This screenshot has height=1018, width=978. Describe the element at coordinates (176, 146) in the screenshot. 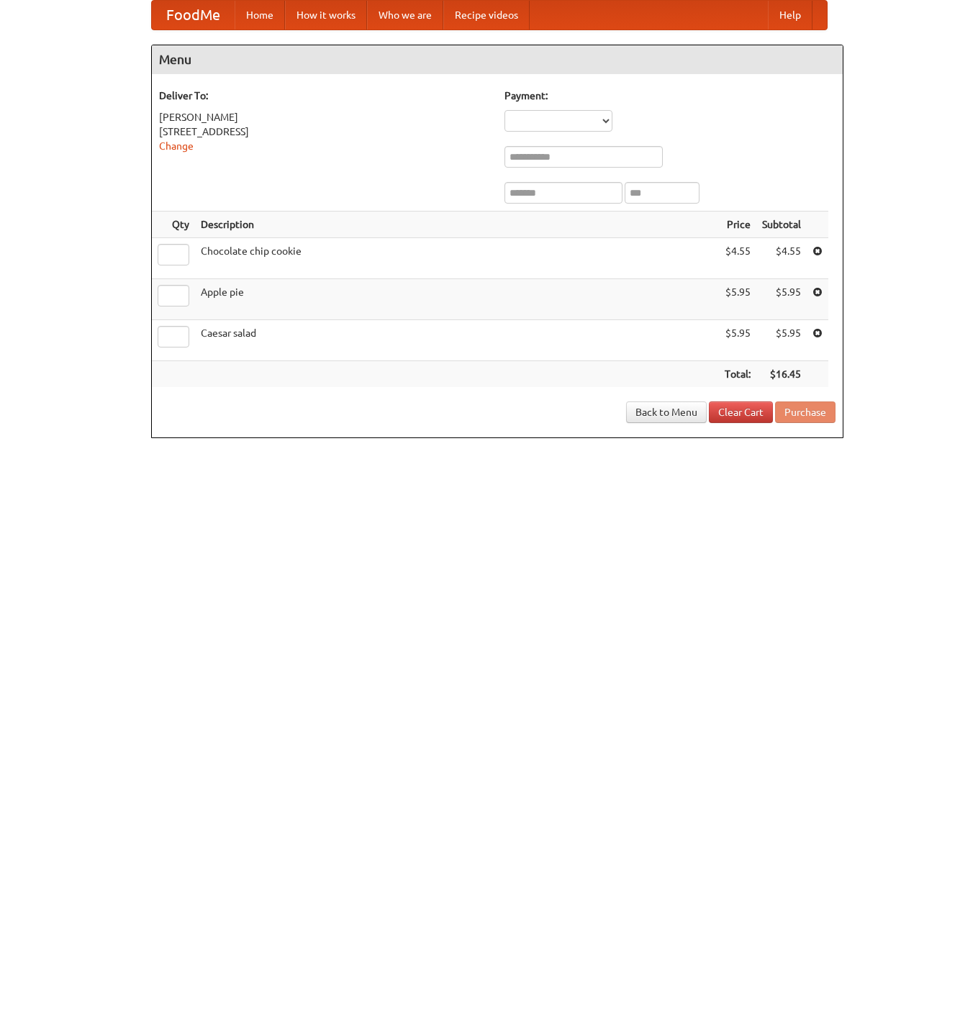

I see `a: Change` at that location.